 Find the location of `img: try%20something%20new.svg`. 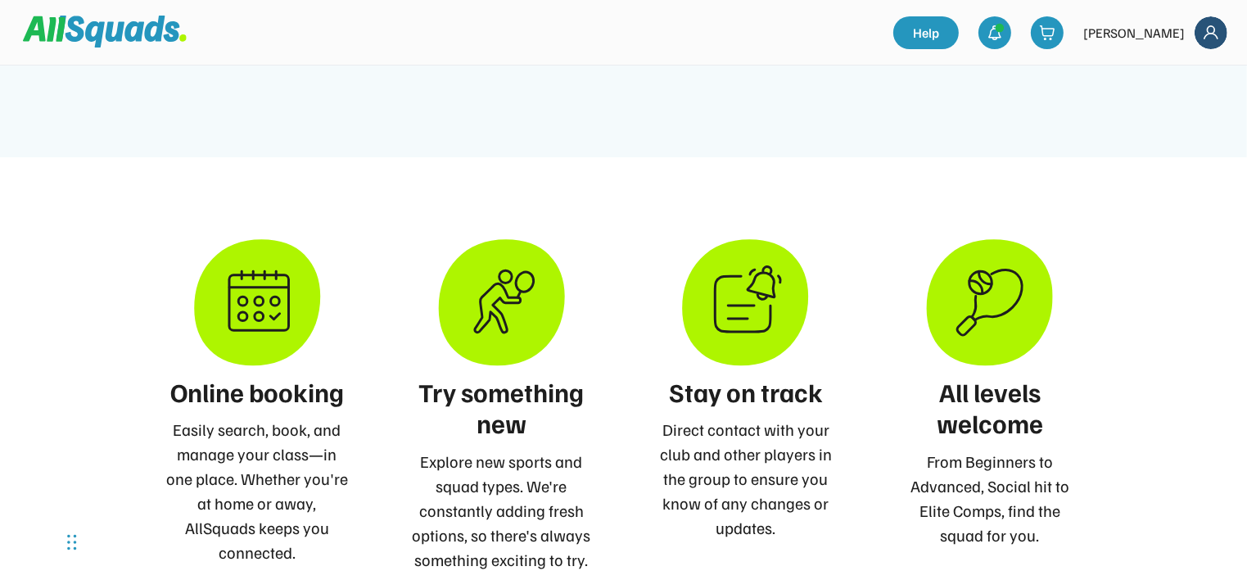

img: try%20something%20new.svg is located at coordinates (501, 302).